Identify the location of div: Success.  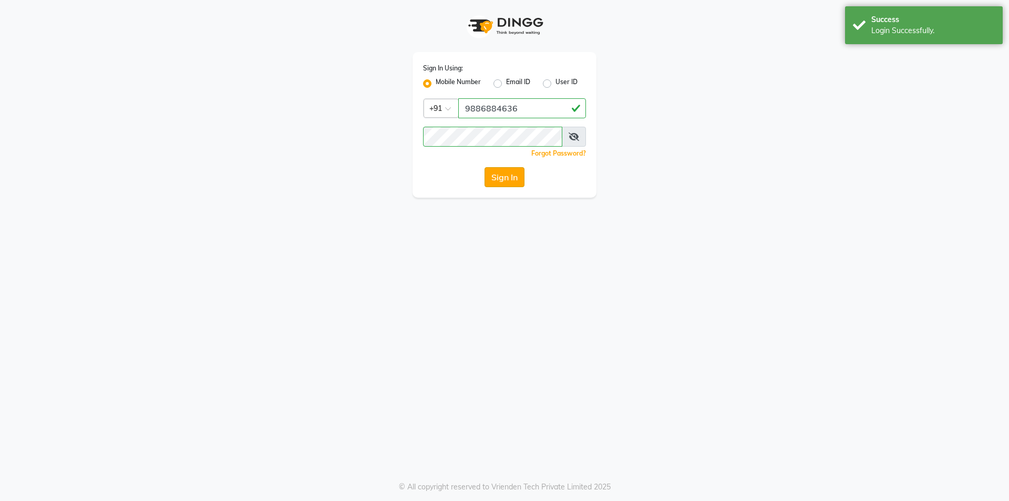
(933, 19).